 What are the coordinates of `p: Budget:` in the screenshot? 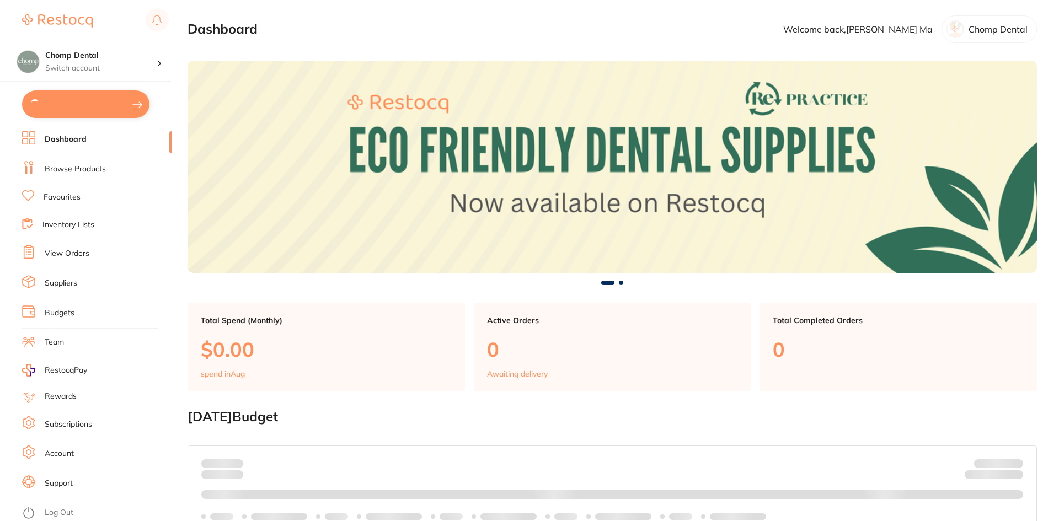 It's located at (998, 464).